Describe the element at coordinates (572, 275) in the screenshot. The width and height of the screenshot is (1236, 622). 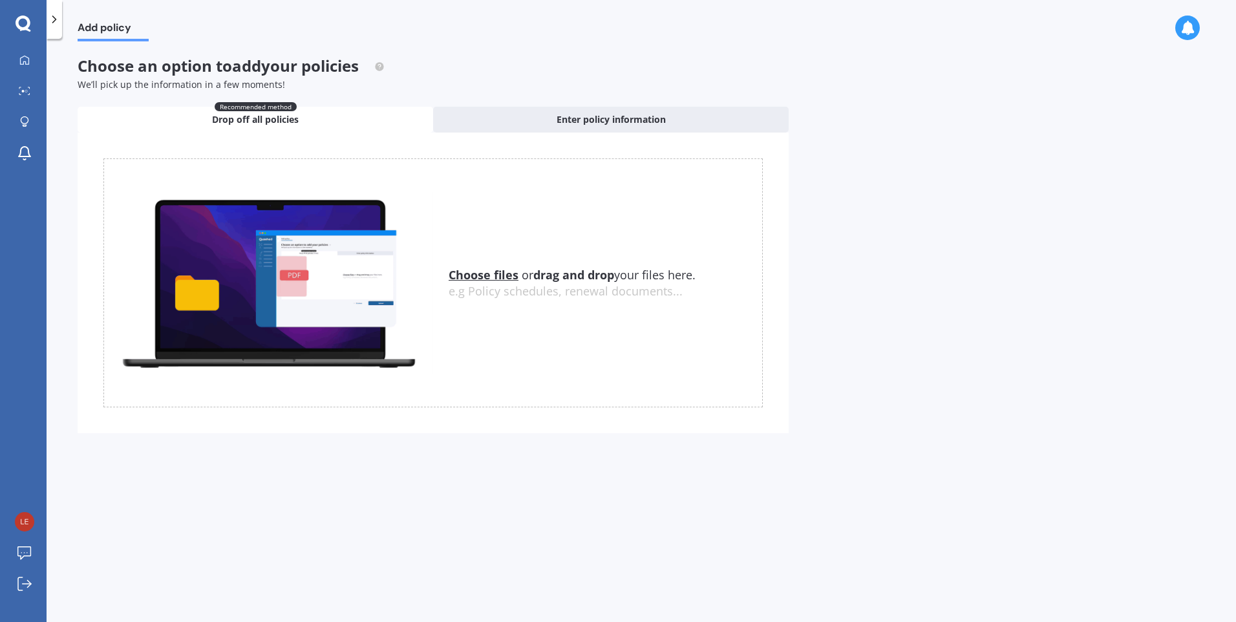
I see `span: or your files here.` at that location.